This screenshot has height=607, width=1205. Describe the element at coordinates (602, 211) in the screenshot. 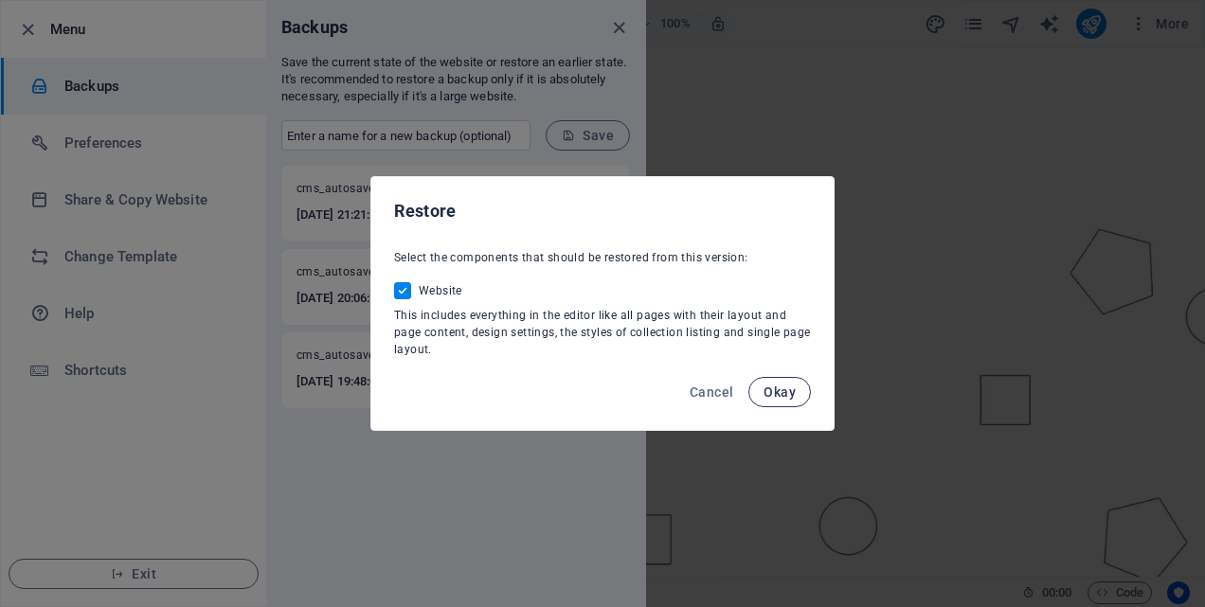

I see `h2: Restore` at that location.